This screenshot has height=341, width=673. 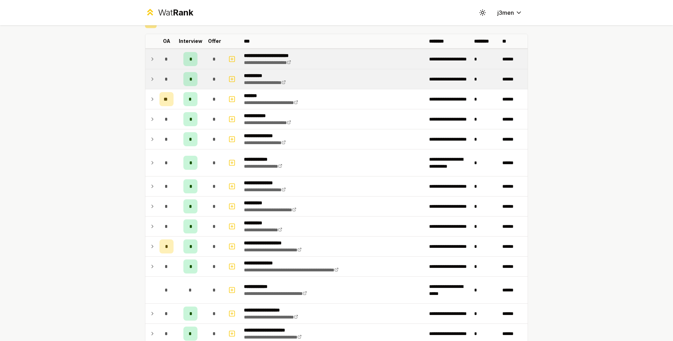 What do you see at coordinates (183, 12) in the screenshot?
I see `span: Rank` at bounding box center [183, 12].